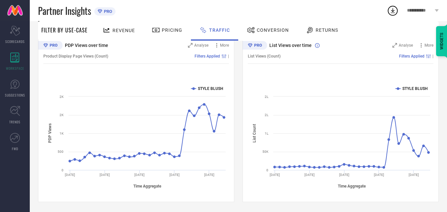 This screenshot has width=447, height=212. What do you see at coordinates (61, 151) in the screenshot?
I see `text: 500` at bounding box center [61, 151].